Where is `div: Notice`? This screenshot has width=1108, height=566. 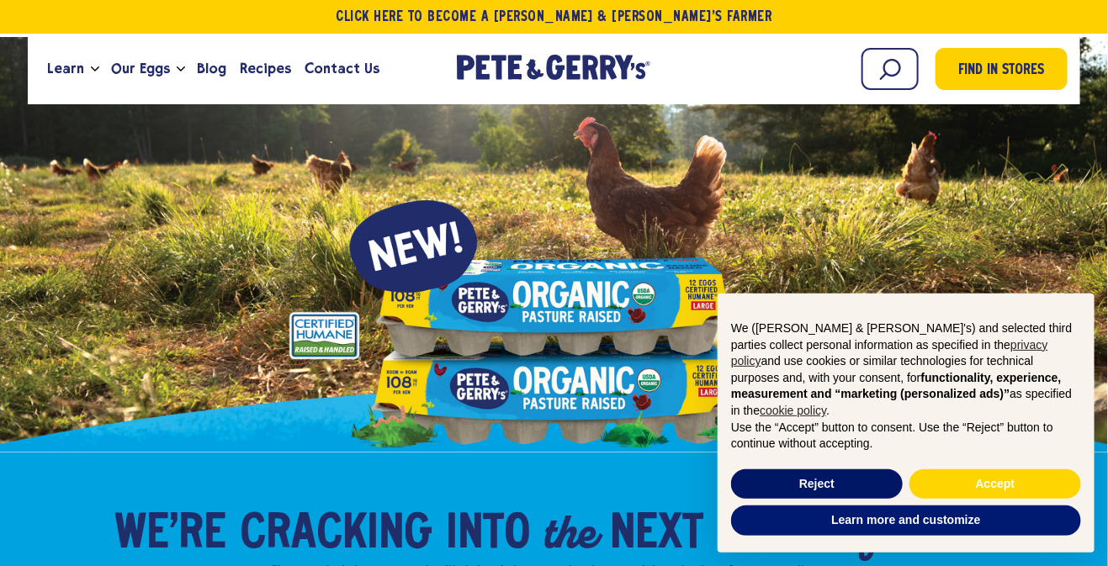
div: Notice is located at coordinates (906, 423).